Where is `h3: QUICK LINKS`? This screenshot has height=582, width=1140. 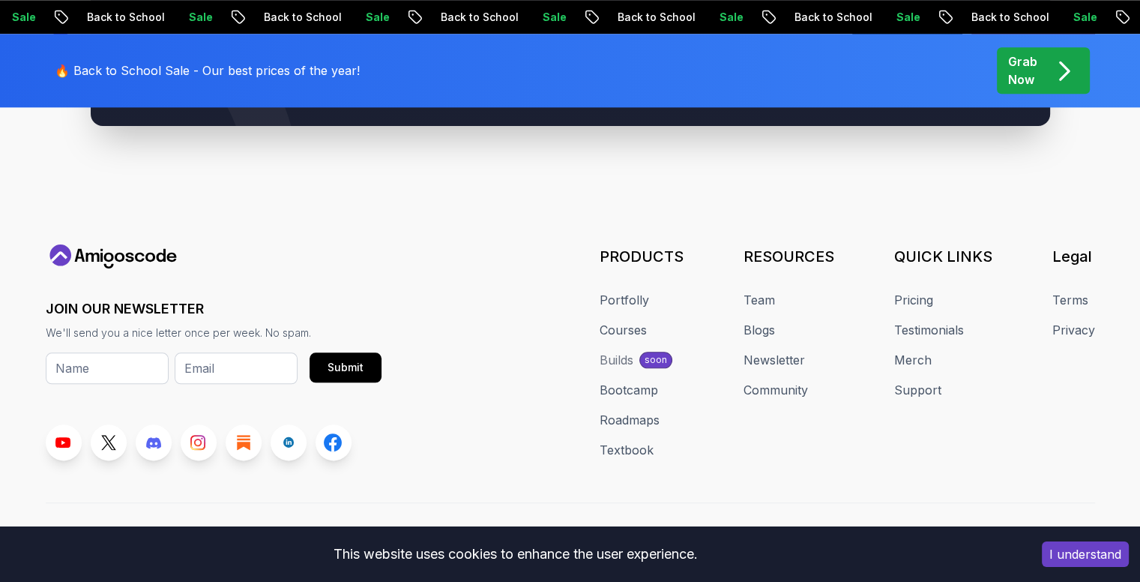
h3: QUICK LINKS is located at coordinates (943, 256).